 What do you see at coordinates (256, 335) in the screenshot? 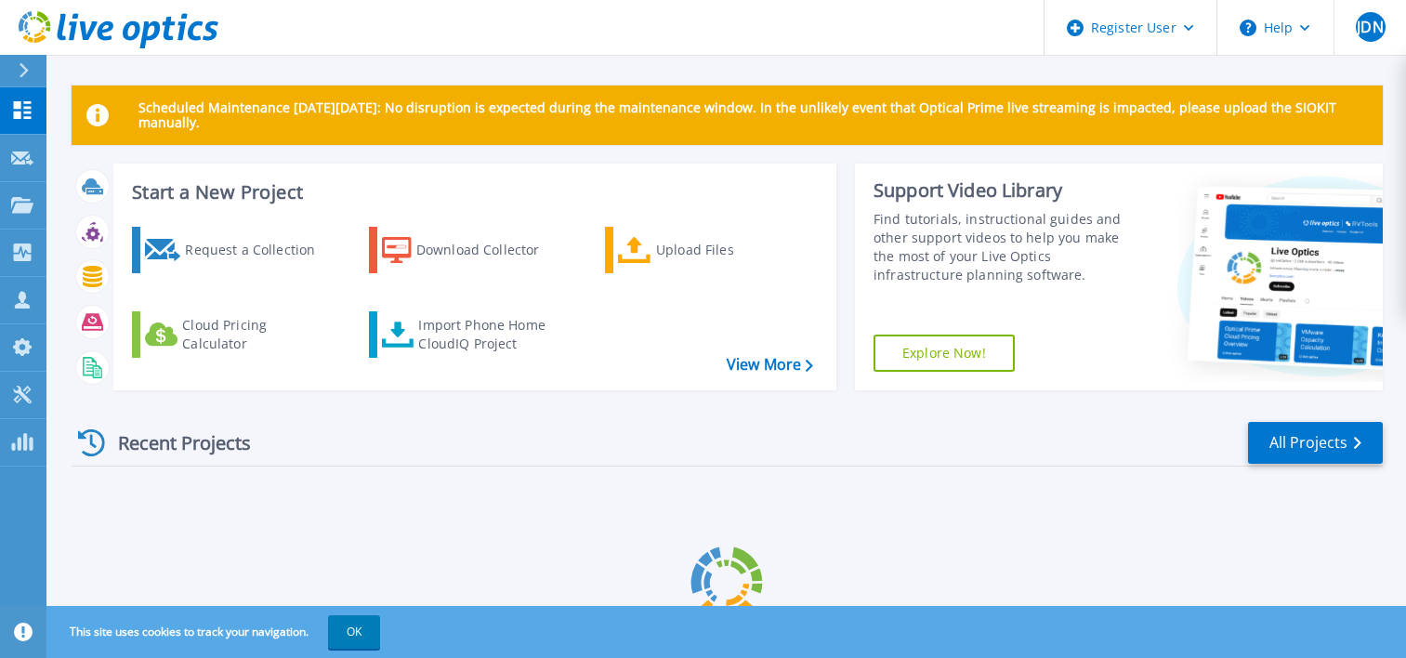
I see `div: Cloud Pricing Calculator` at bounding box center [256, 335].